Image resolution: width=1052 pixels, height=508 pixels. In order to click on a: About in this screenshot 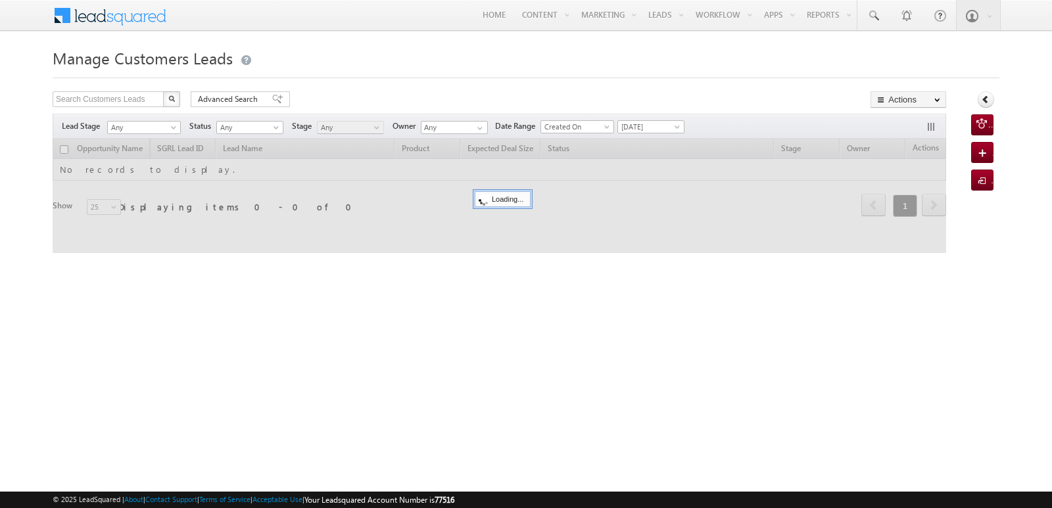, I will do `click(134, 499)`.